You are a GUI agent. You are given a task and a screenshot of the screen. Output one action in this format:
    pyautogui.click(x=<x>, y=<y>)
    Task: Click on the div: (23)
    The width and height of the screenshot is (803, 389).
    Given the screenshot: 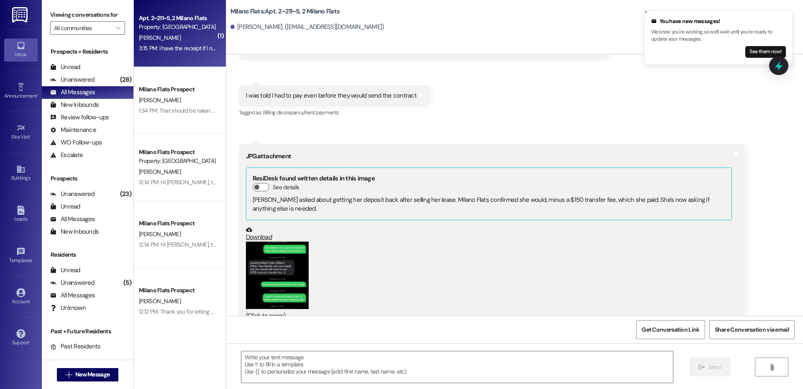 What is the action you would take?
    pyautogui.click(x=125, y=194)
    